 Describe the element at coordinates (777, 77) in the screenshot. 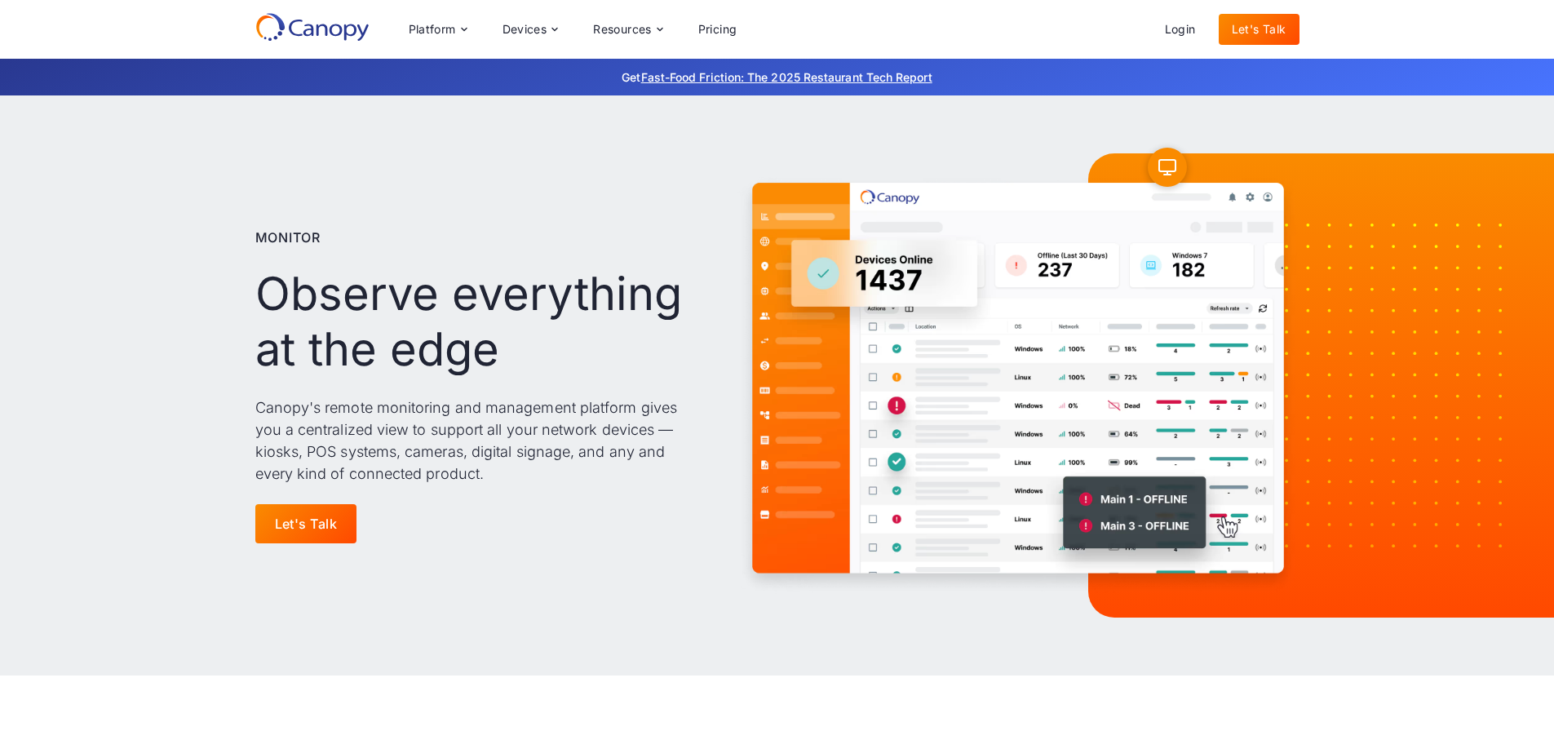

I see `p: Get` at that location.